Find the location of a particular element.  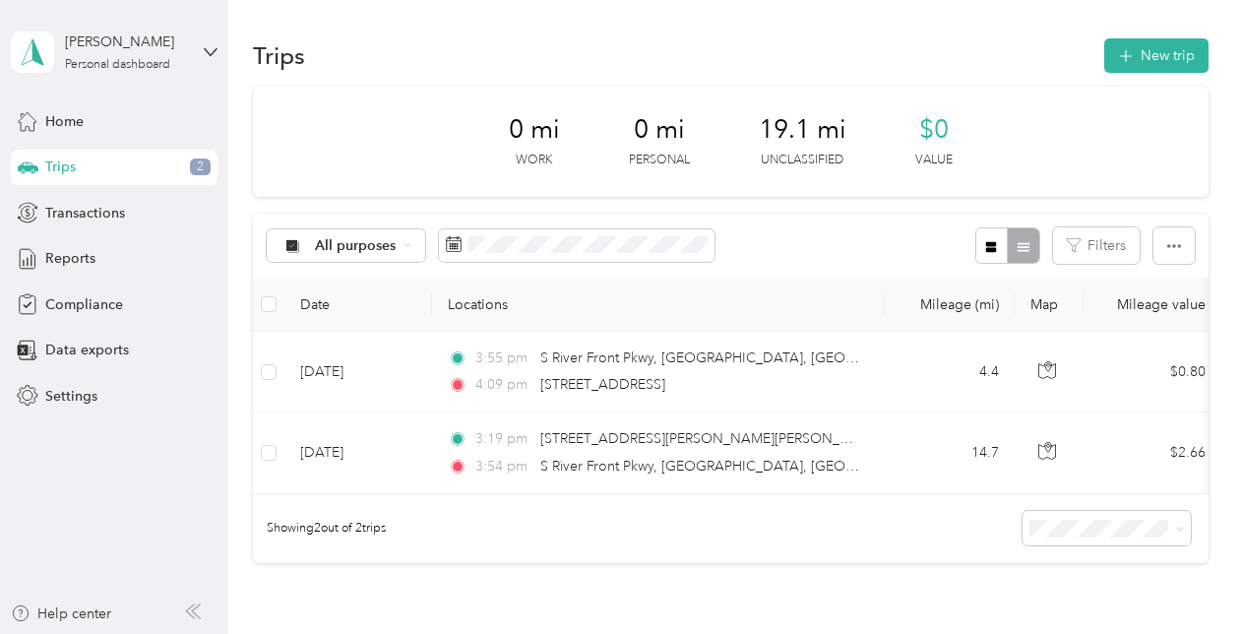

td: $2.66 is located at coordinates (1152, 453).